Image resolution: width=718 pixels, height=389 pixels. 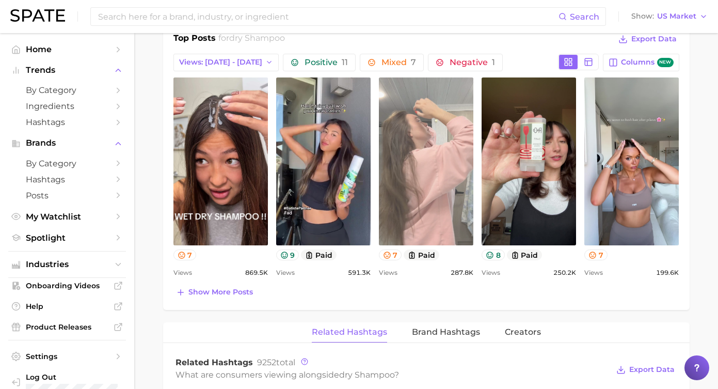 I want to click on span: 11, so click(x=345, y=62).